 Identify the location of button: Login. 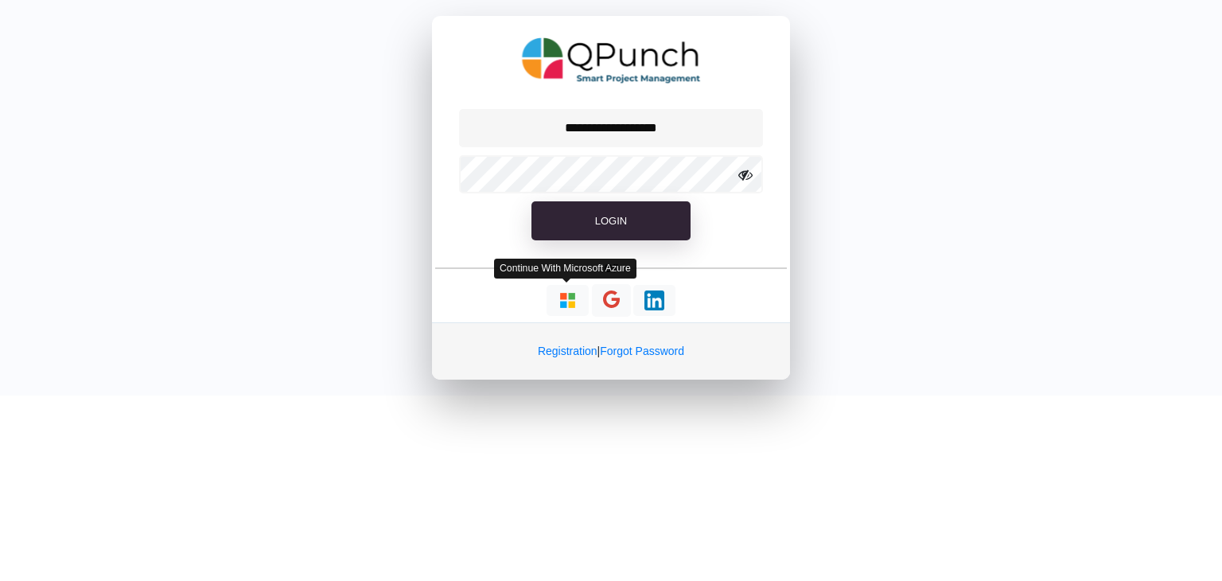
(611, 221).